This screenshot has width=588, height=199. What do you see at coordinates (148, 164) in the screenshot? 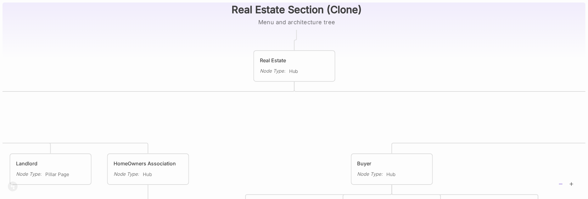
I see `div: HomeOwners Association` at bounding box center [148, 164].